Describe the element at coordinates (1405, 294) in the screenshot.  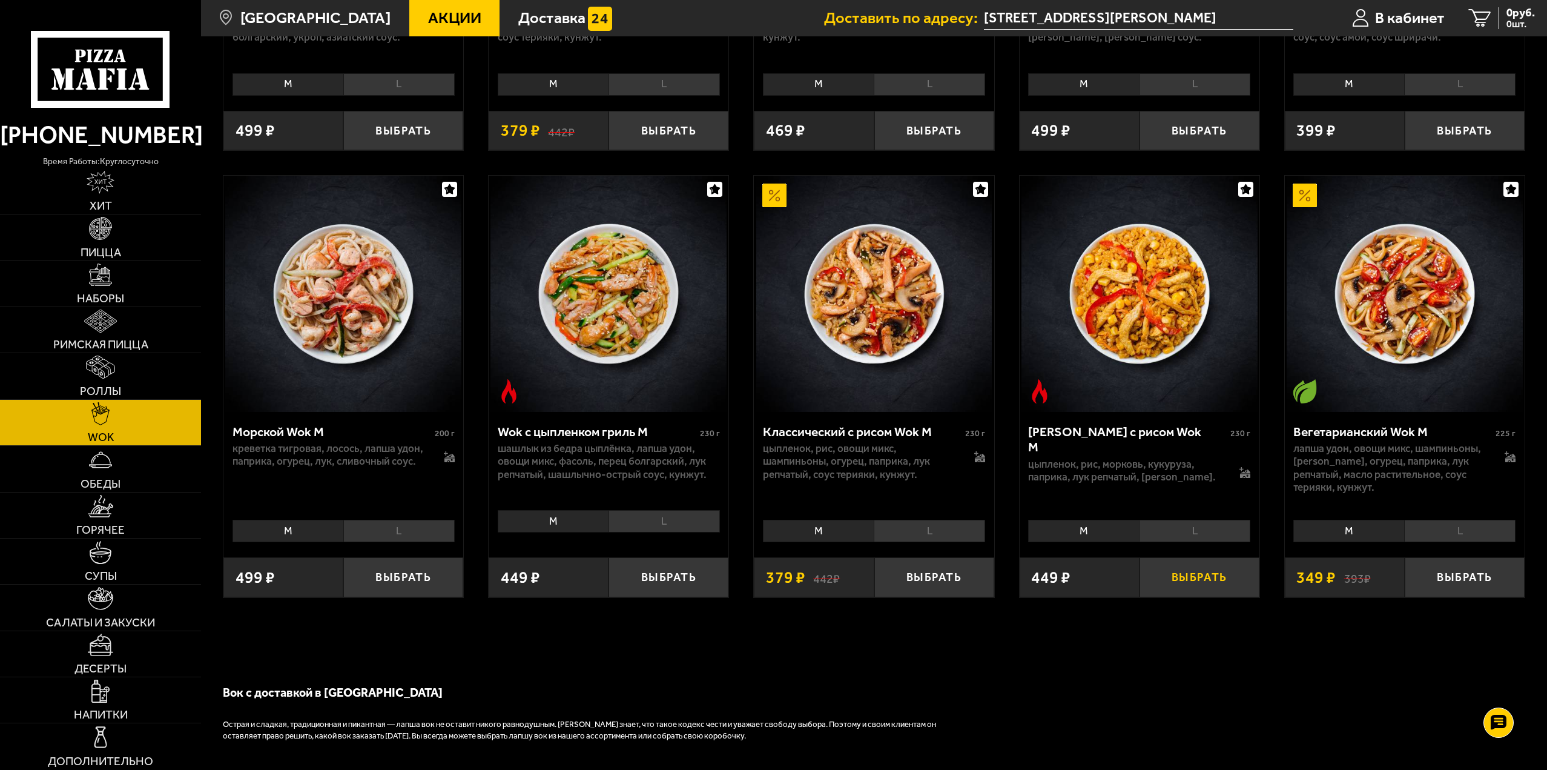
I see `a: АкционныйВегетарианское блюдоВегетарианский Wok M` at that location.